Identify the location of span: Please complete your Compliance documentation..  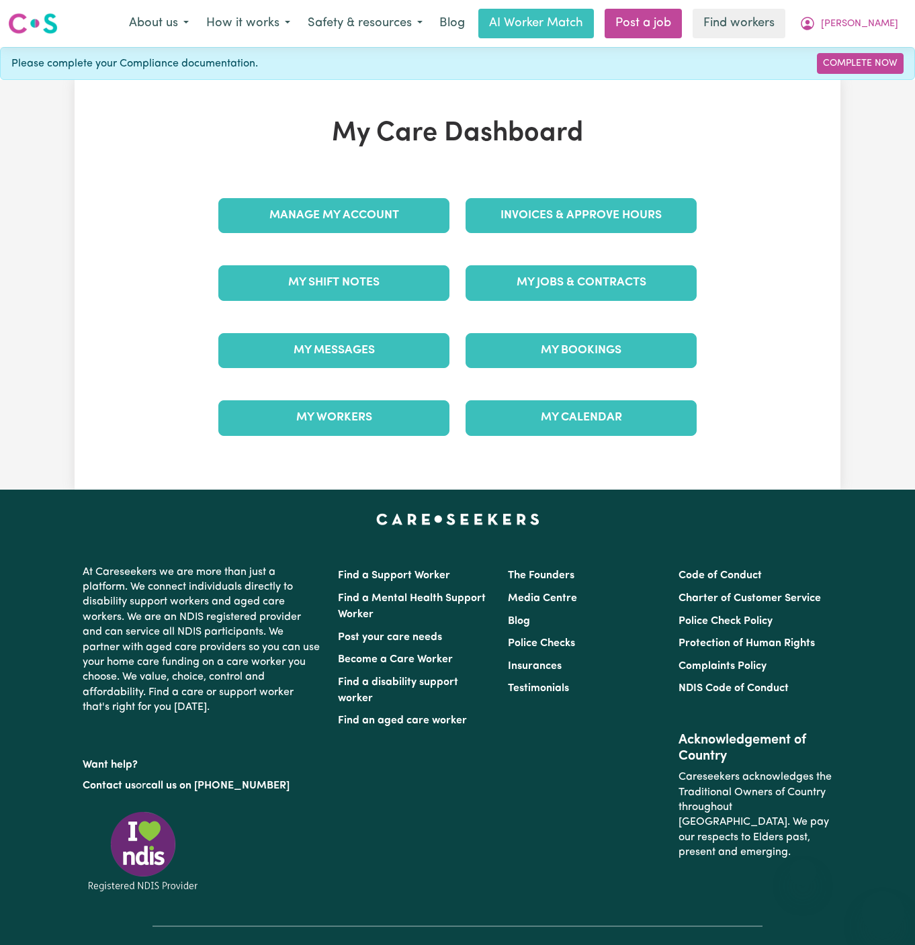
(134, 64).